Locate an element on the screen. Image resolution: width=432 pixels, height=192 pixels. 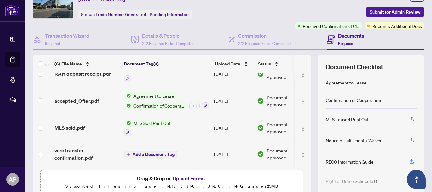
div: Agreement to Lease is located at coordinates (346, 83).